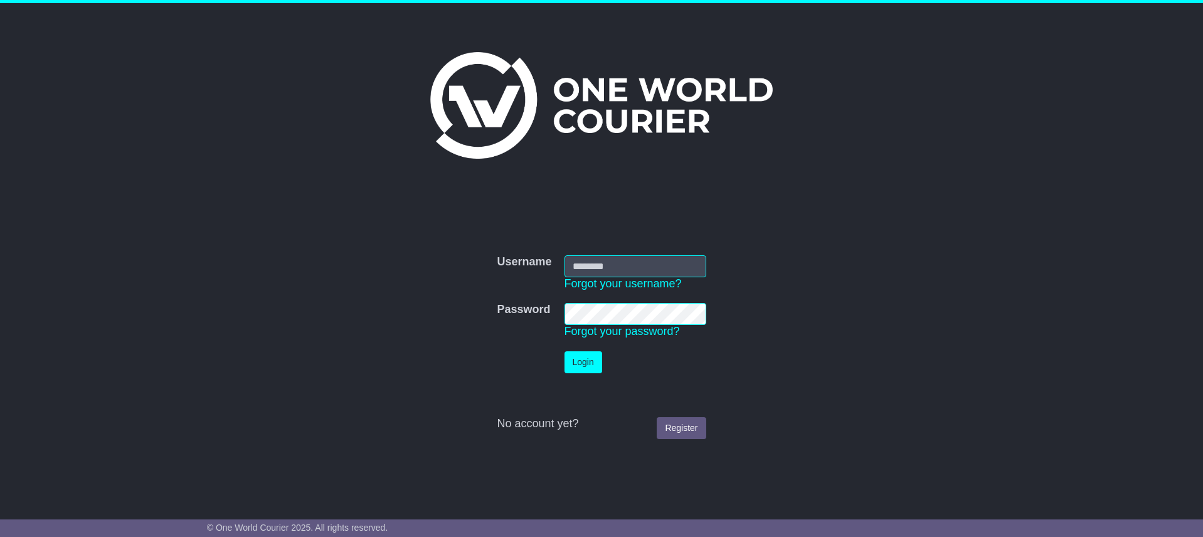 The image size is (1203, 537). What do you see at coordinates (524, 262) in the screenshot?
I see `label: Username` at bounding box center [524, 262].